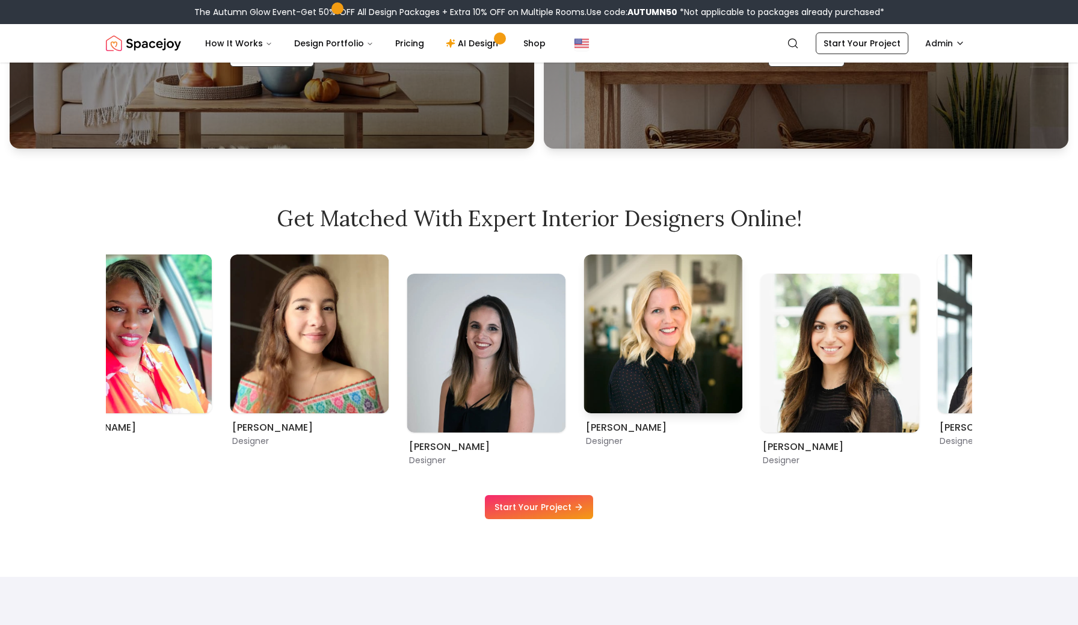 This screenshot has width=1078, height=625. Describe the element at coordinates (663, 341) in the screenshot. I see `div: 3 / 11` at that location.